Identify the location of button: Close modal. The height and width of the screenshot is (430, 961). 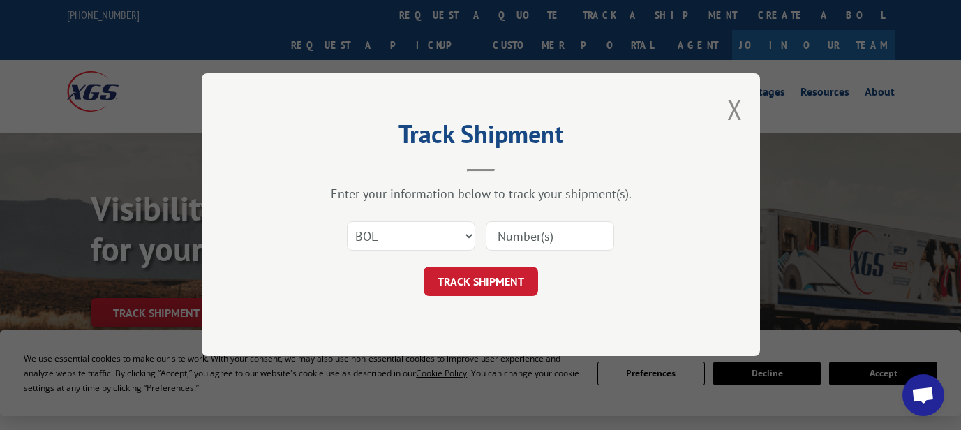
(735, 109).